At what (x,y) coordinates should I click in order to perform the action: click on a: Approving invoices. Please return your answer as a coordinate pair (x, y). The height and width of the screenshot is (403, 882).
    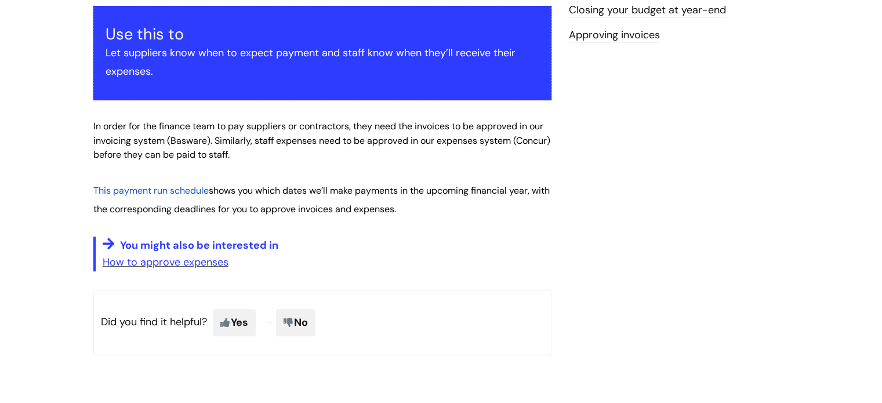
    Looking at the image, I should click on (614, 35).